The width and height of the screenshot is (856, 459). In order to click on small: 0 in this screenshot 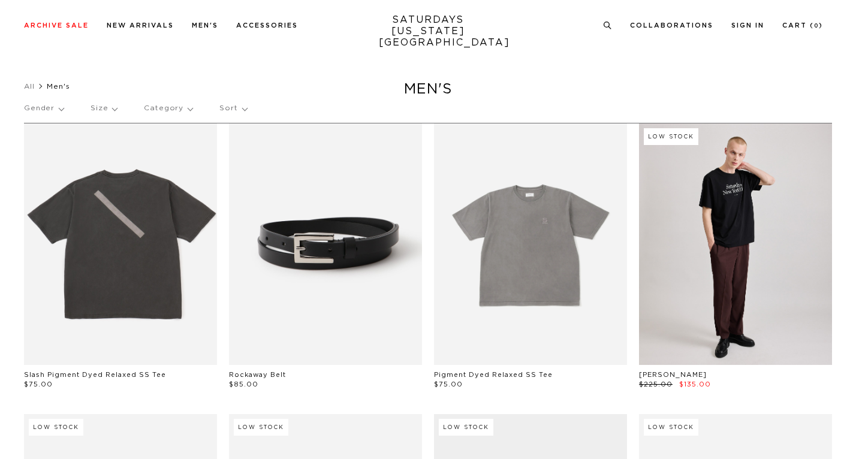, I will do `click(816, 26)`.